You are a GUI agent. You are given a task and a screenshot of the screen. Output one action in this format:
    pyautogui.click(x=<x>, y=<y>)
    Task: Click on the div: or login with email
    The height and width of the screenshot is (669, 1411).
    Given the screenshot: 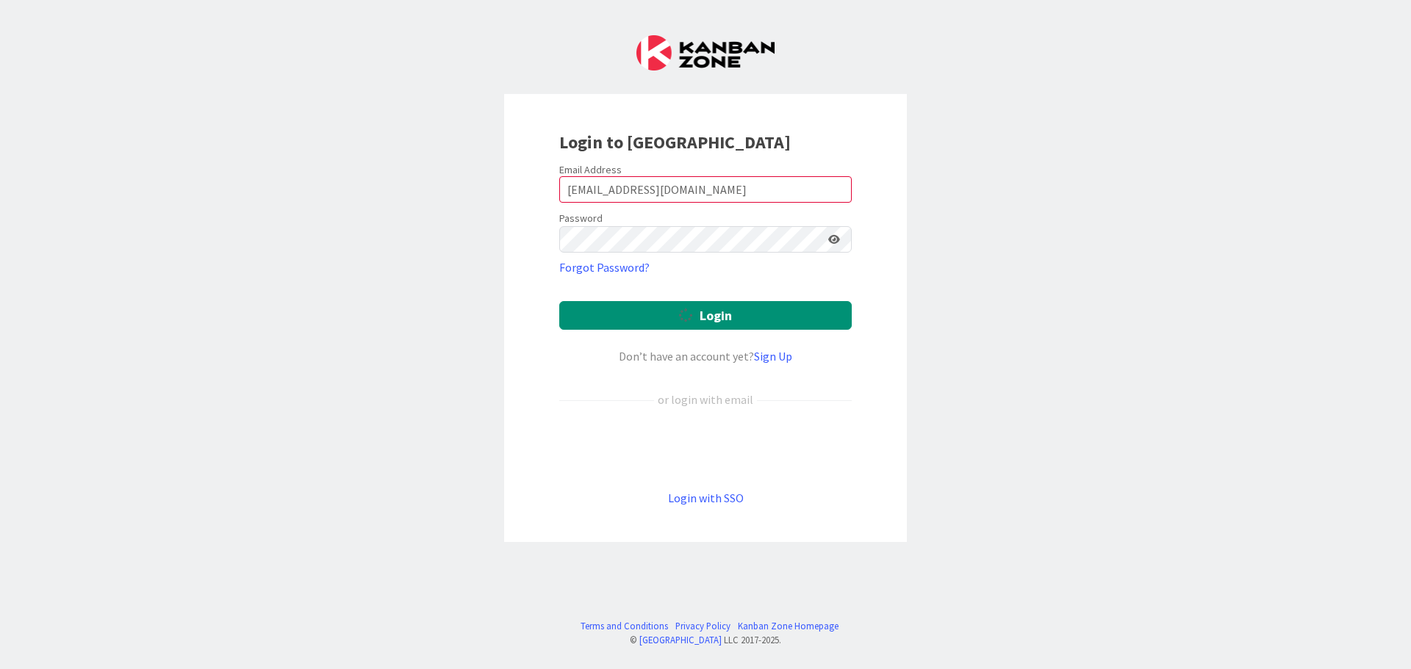 What is the action you would take?
    pyautogui.click(x=705, y=400)
    